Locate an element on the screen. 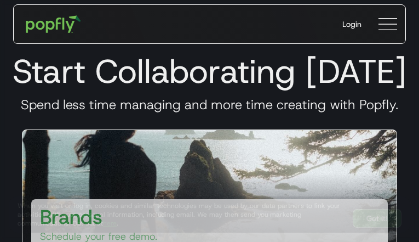 This screenshot has width=419, height=242. a: Got It! is located at coordinates (377, 218).